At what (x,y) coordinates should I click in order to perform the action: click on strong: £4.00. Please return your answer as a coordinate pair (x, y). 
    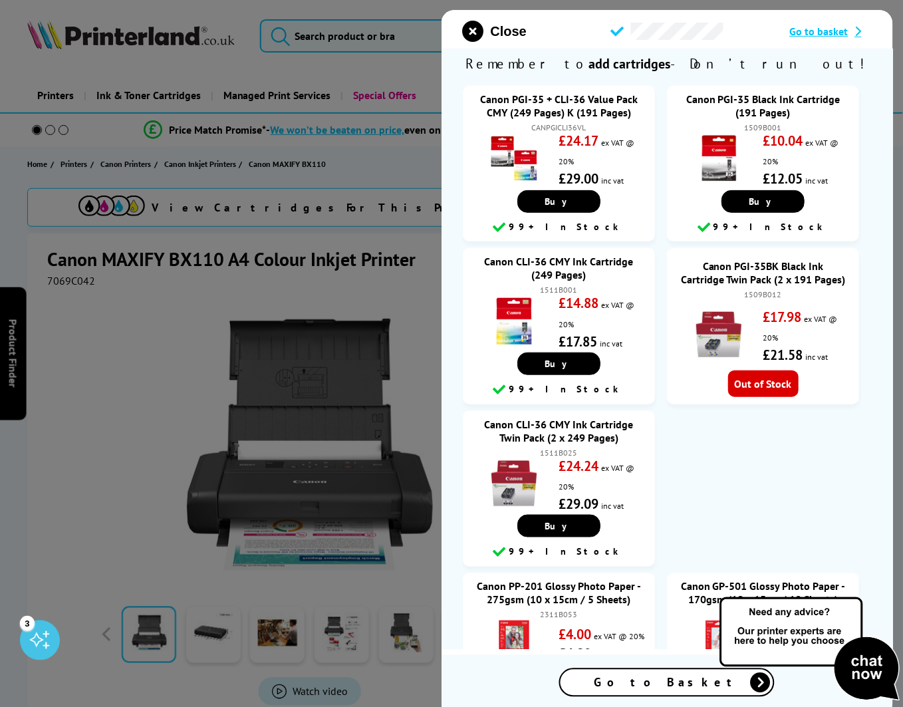
    Looking at the image, I should click on (575, 635).